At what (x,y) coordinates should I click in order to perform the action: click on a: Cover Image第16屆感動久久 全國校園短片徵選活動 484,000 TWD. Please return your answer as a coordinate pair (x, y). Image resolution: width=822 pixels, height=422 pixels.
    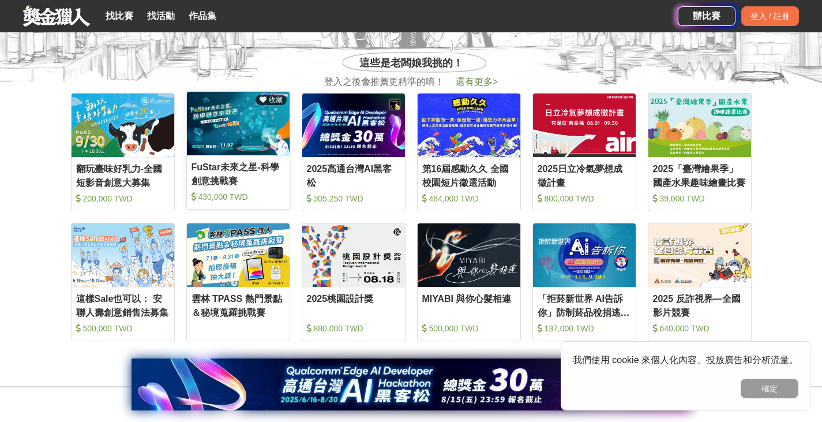
    Looking at the image, I should click on (469, 152).